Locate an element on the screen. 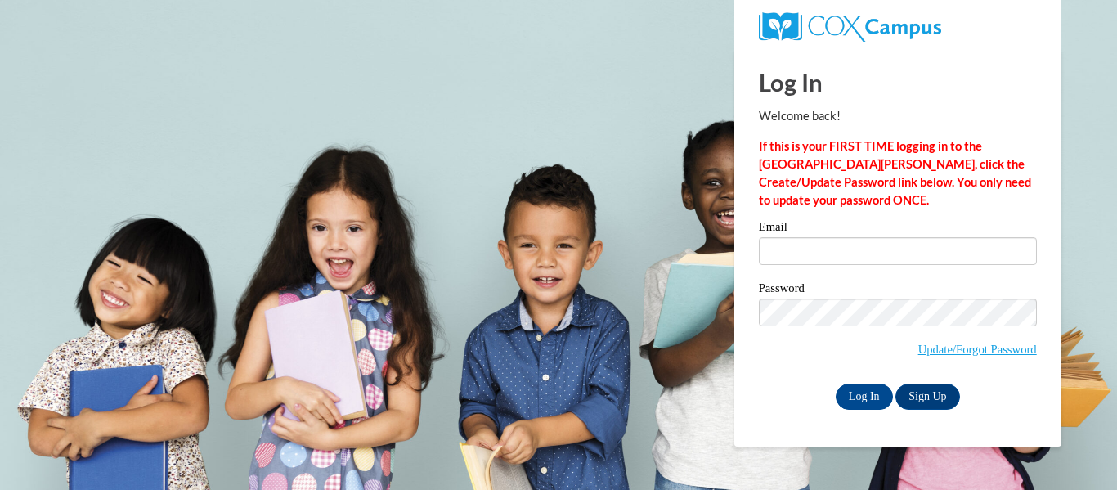 The width and height of the screenshot is (1117, 490). a: Sign Up is located at coordinates (927, 397).